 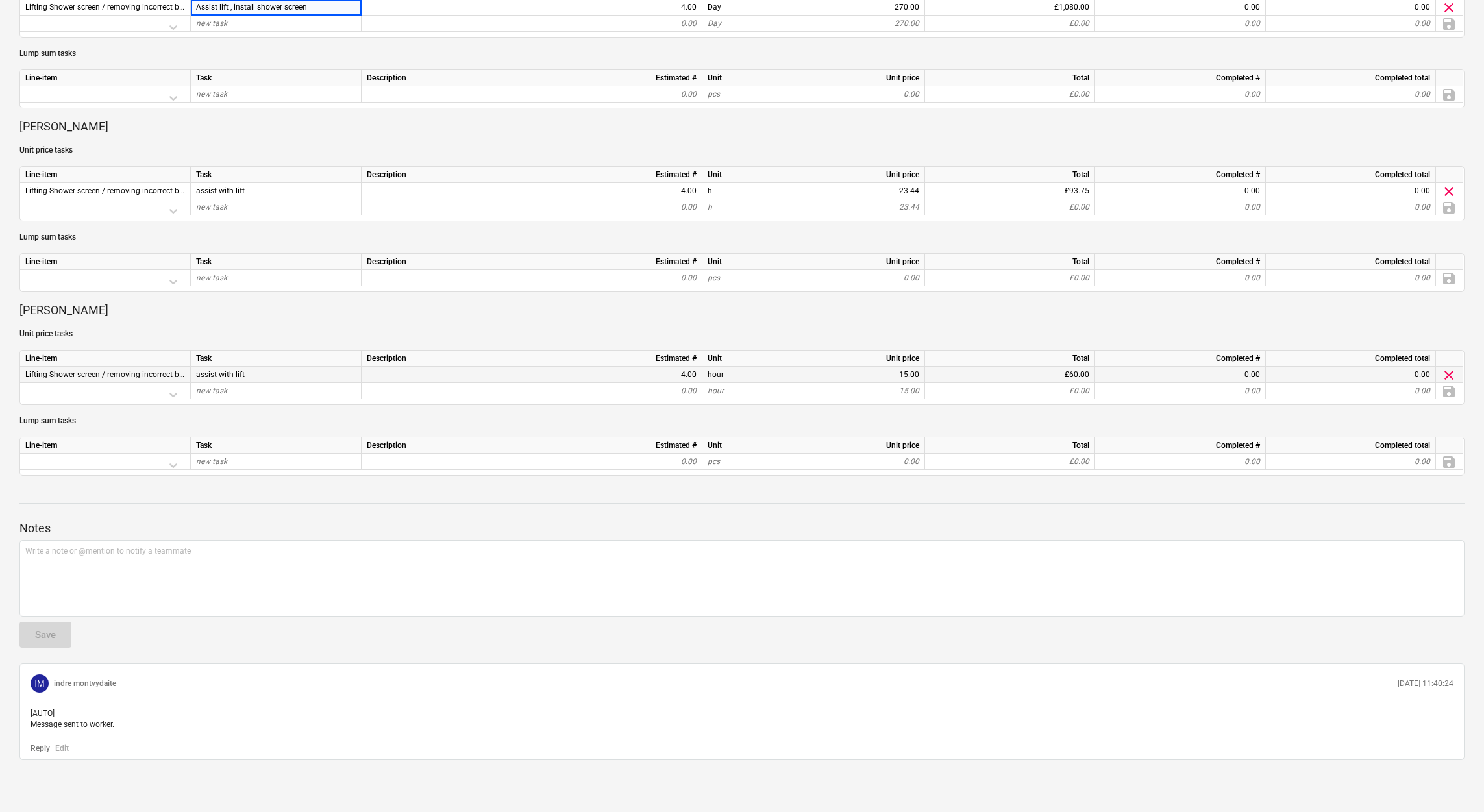 I want to click on p: indre montvydaite, so click(x=85, y=683).